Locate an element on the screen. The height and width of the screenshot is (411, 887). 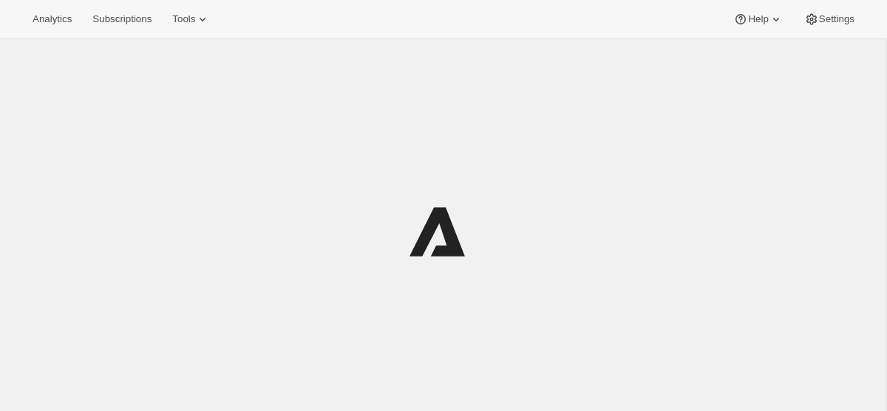
span: Analytics is located at coordinates (52, 19).